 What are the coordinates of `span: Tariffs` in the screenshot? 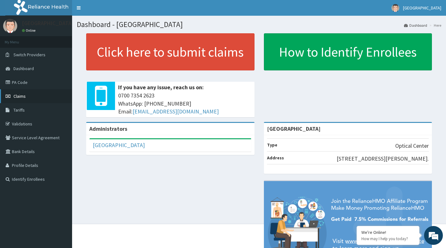 It's located at (19, 110).